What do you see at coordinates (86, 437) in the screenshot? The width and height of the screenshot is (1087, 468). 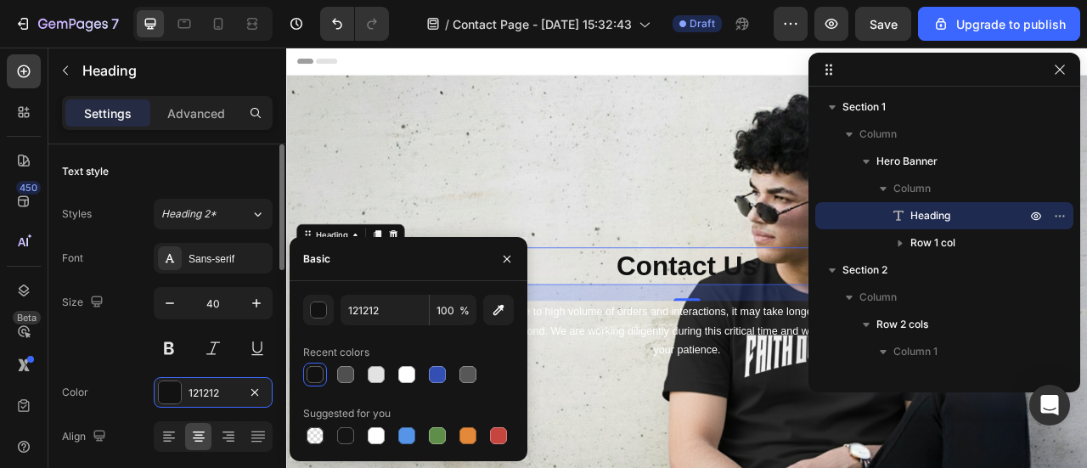 I see `div: Align` at bounding box center [86, 437].